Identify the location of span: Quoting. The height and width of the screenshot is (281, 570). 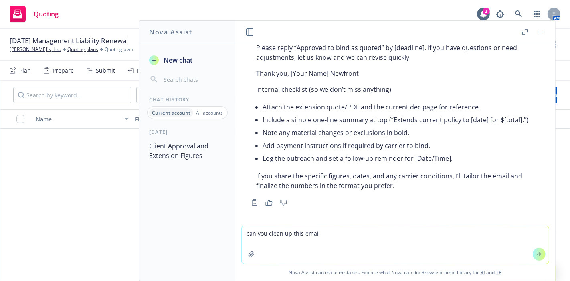
(46, 14).